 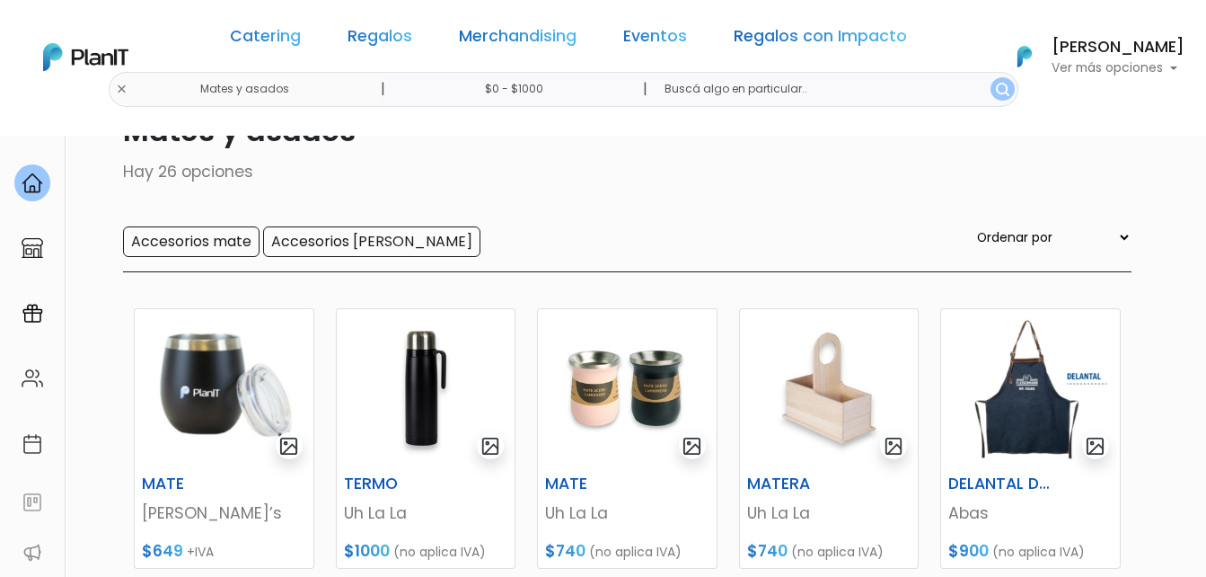 I want to click on h6: MATERA, so click(x=798, y=483).